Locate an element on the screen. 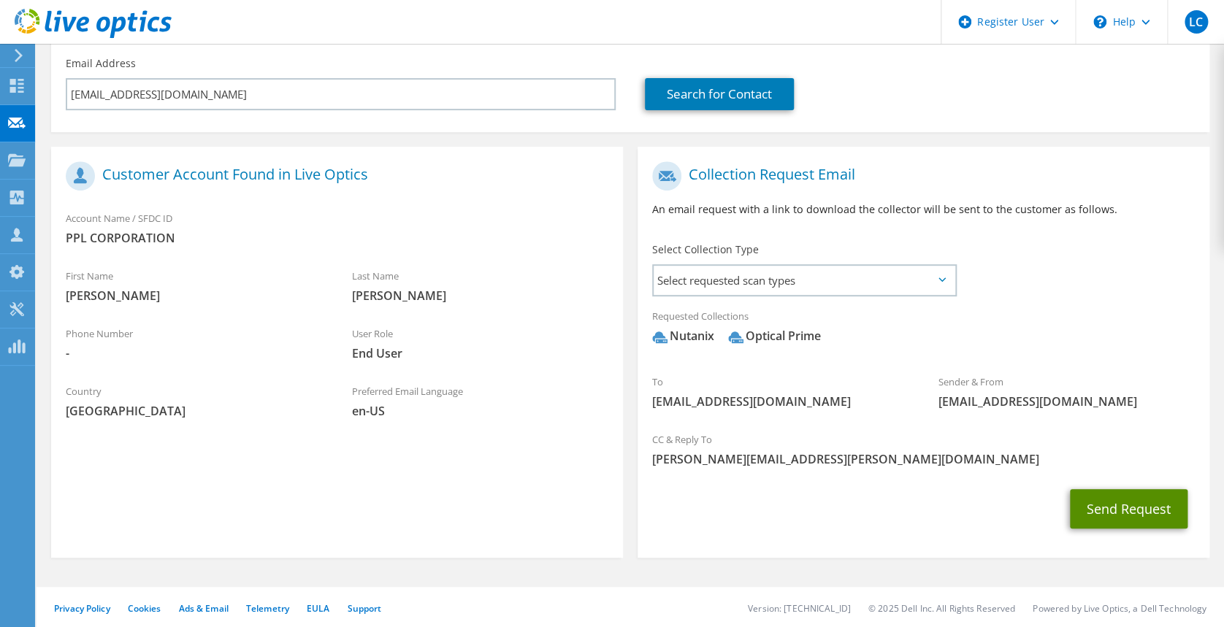  a: Ads & Email is located at coordinates (204, 608).